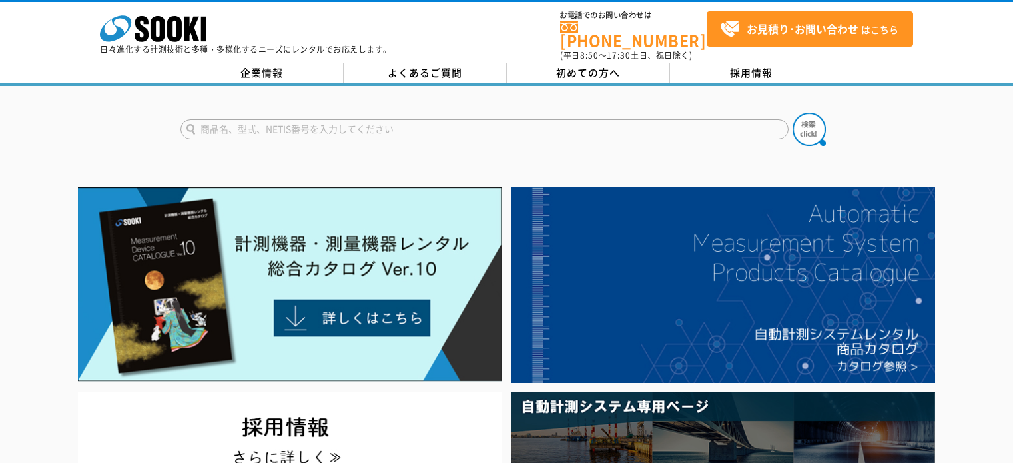 This screenshot has width=1013, height=463. I want to click on span: 初めての方へ, so click(588, 73).